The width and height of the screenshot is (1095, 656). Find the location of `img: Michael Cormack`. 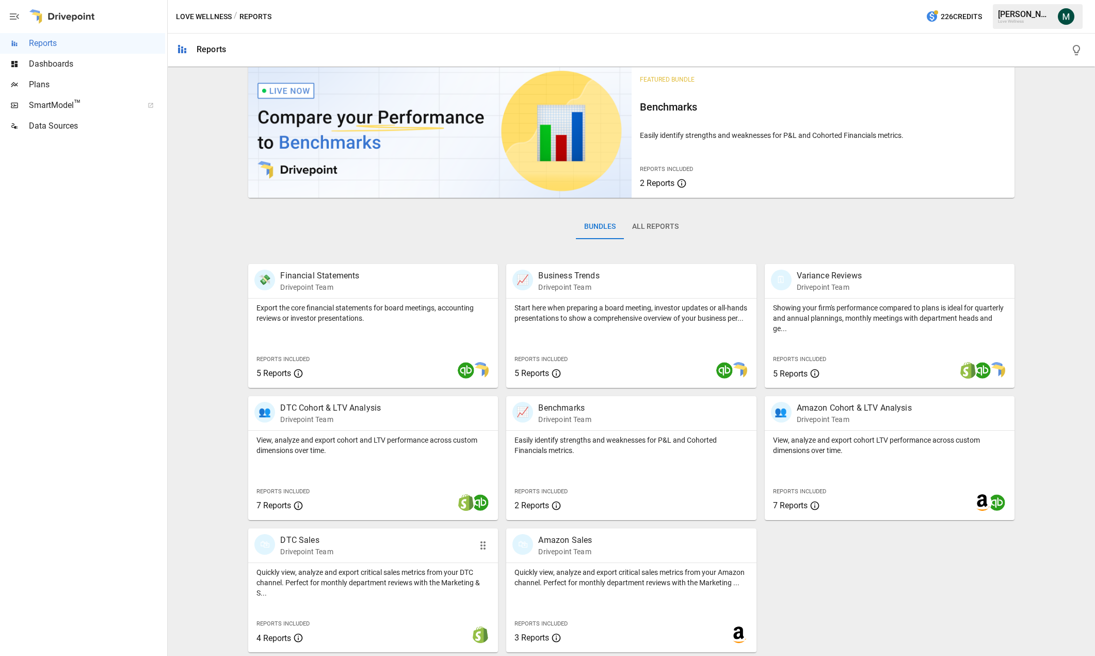

img: Michael Cormack is located at coordinates (1066, 17).